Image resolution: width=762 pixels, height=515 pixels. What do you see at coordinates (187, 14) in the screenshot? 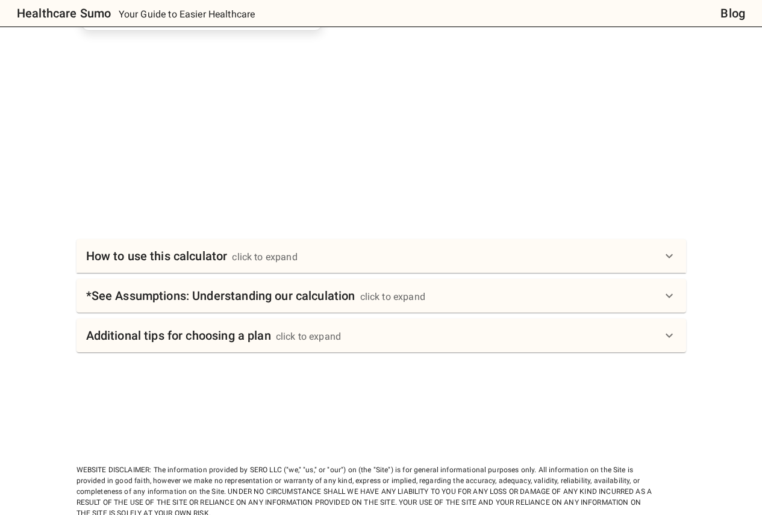
I see `p: Your Guide to Easier Healthcare` at bounding box center [187, 14].